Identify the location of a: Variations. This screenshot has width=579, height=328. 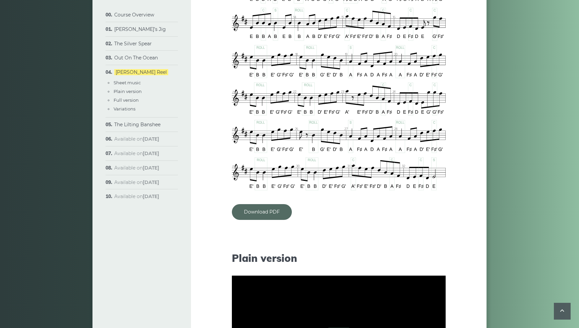
(124, 109).